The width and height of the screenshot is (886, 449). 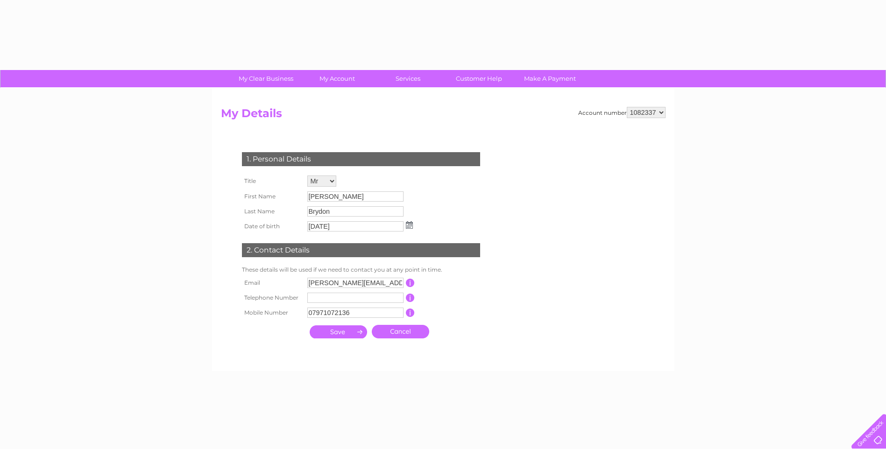 I want to click on th: Title, so click(x=272, y=181).